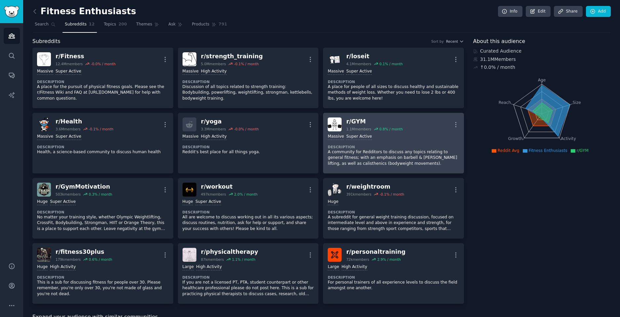 The image size is (620, 317). Describe the element at coordinates (394, 93) in the screenshot. I see `p: A place for people of all sizes to discuss healthy and sustainable methods of weight loss. Whethe...` at that location.